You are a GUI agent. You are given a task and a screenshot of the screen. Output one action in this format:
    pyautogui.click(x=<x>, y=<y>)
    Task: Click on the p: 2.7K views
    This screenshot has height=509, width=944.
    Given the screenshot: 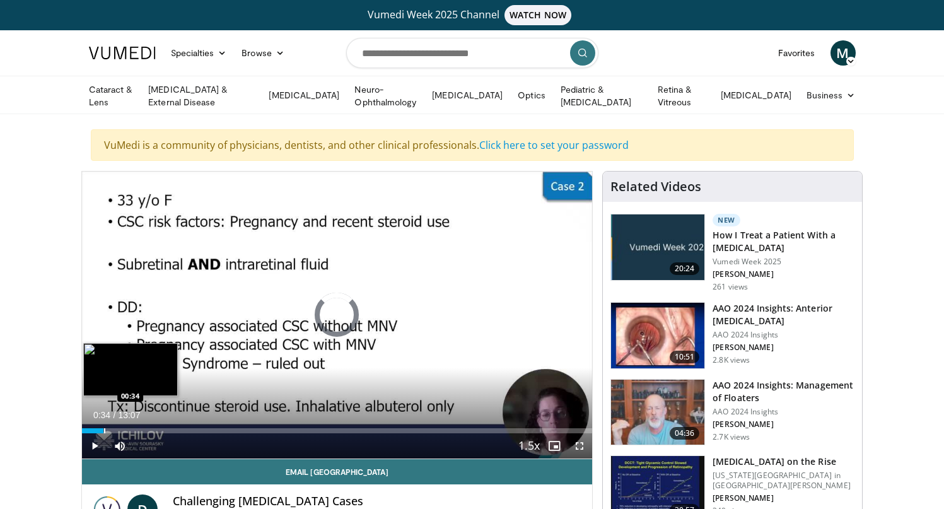 What is the action you would take?
    pyautogui.click(x=731, y=437)
    